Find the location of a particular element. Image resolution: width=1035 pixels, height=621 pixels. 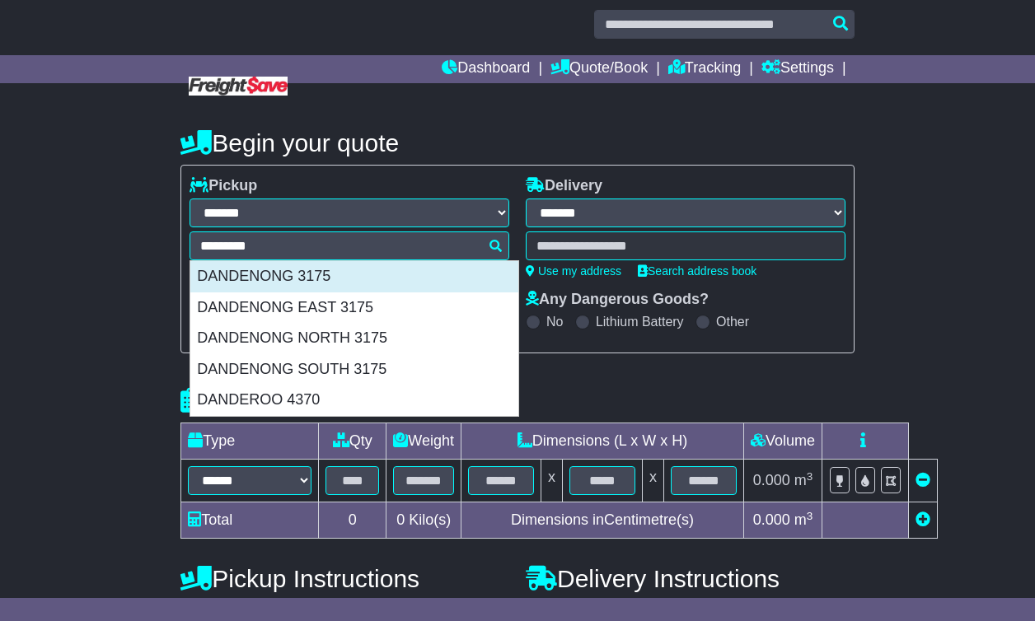

label: Pickup is located at coordinates (223, 186).